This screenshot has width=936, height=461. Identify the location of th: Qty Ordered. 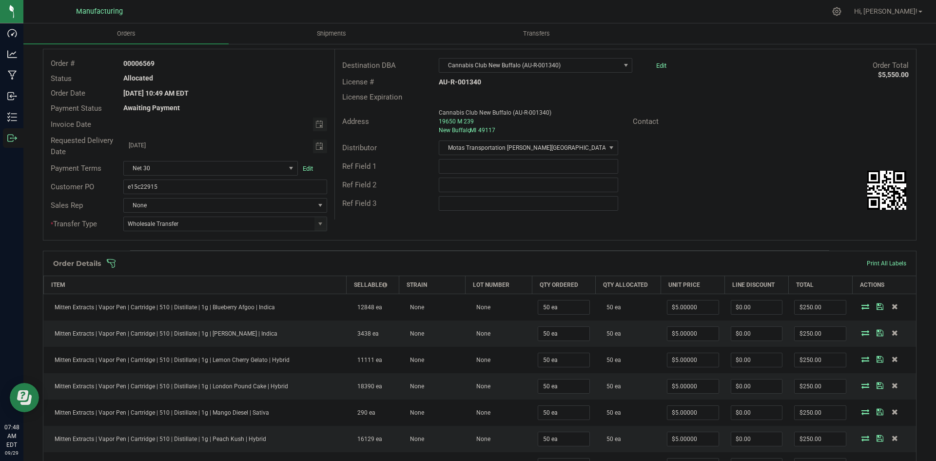
(563, 285).